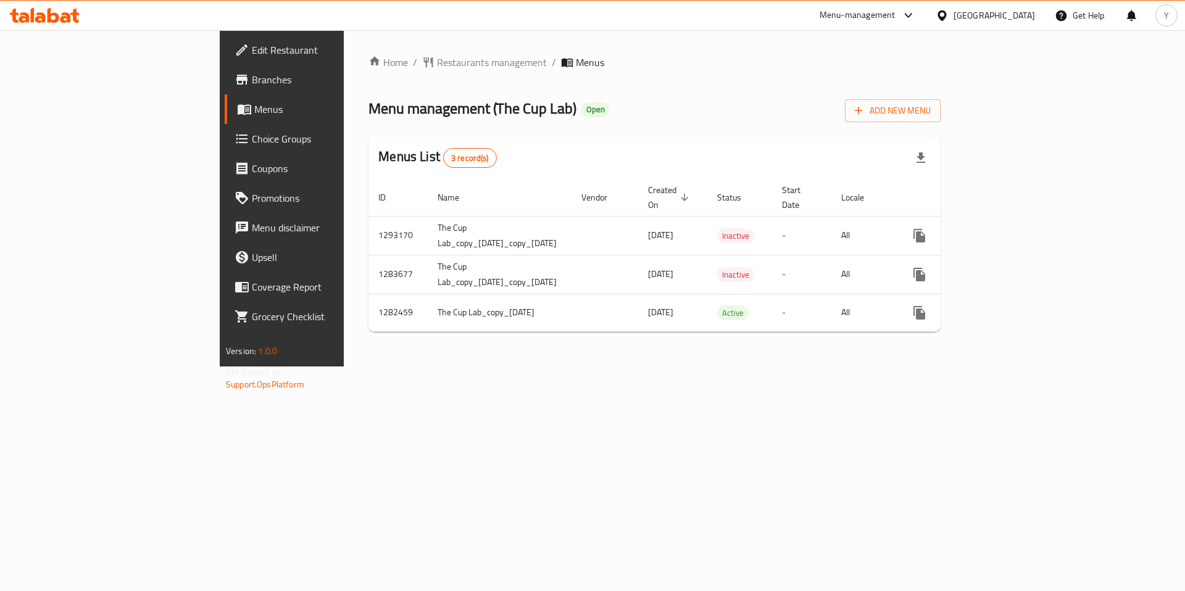  Describe the element at coordinates (470, 158) in the screenshot. I see `span: 3 record(s)` at that location.